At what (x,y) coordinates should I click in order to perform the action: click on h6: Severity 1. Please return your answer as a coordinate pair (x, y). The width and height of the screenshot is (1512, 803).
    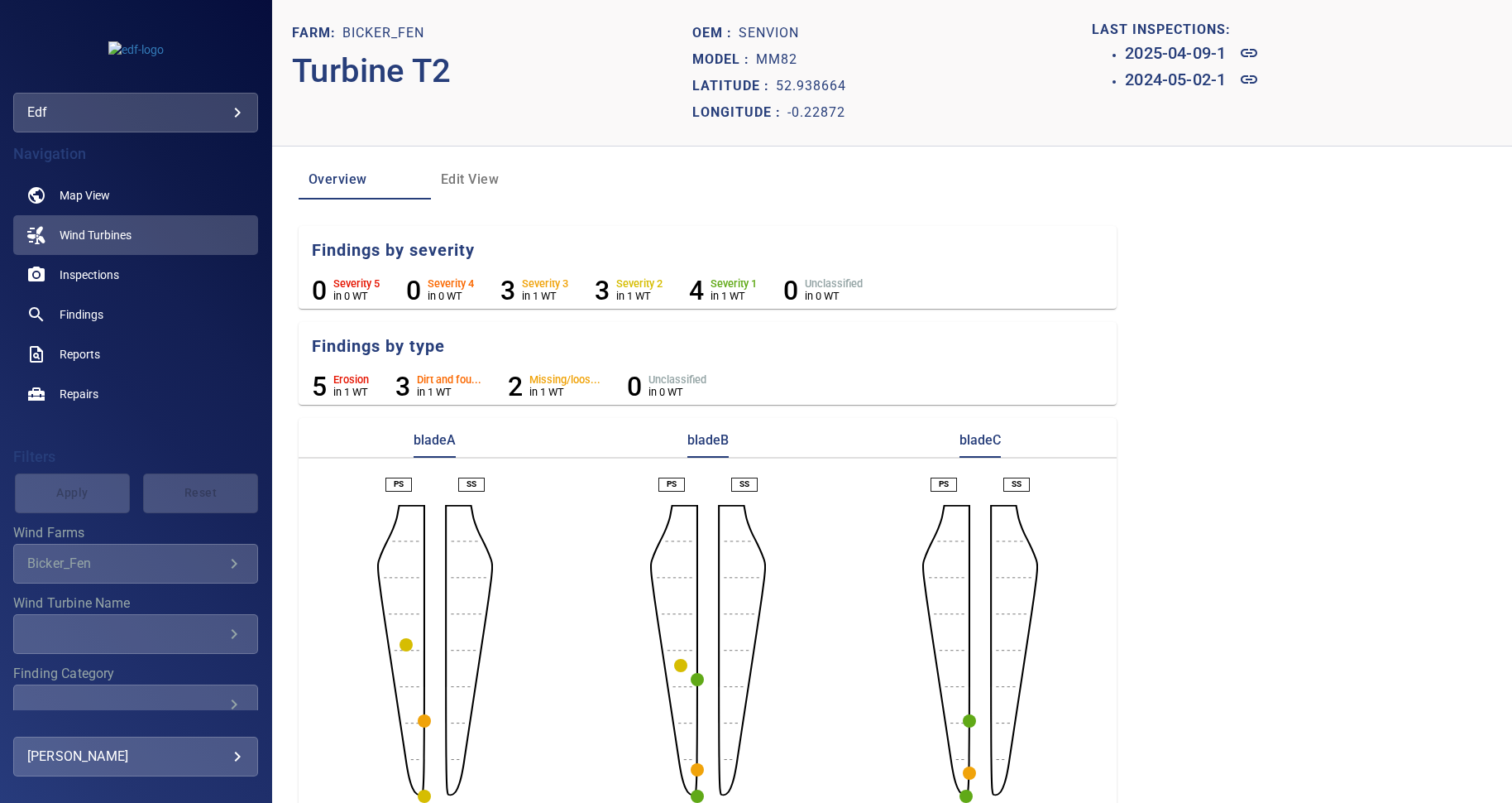
    Looking at the image, I should click on (734, 284).